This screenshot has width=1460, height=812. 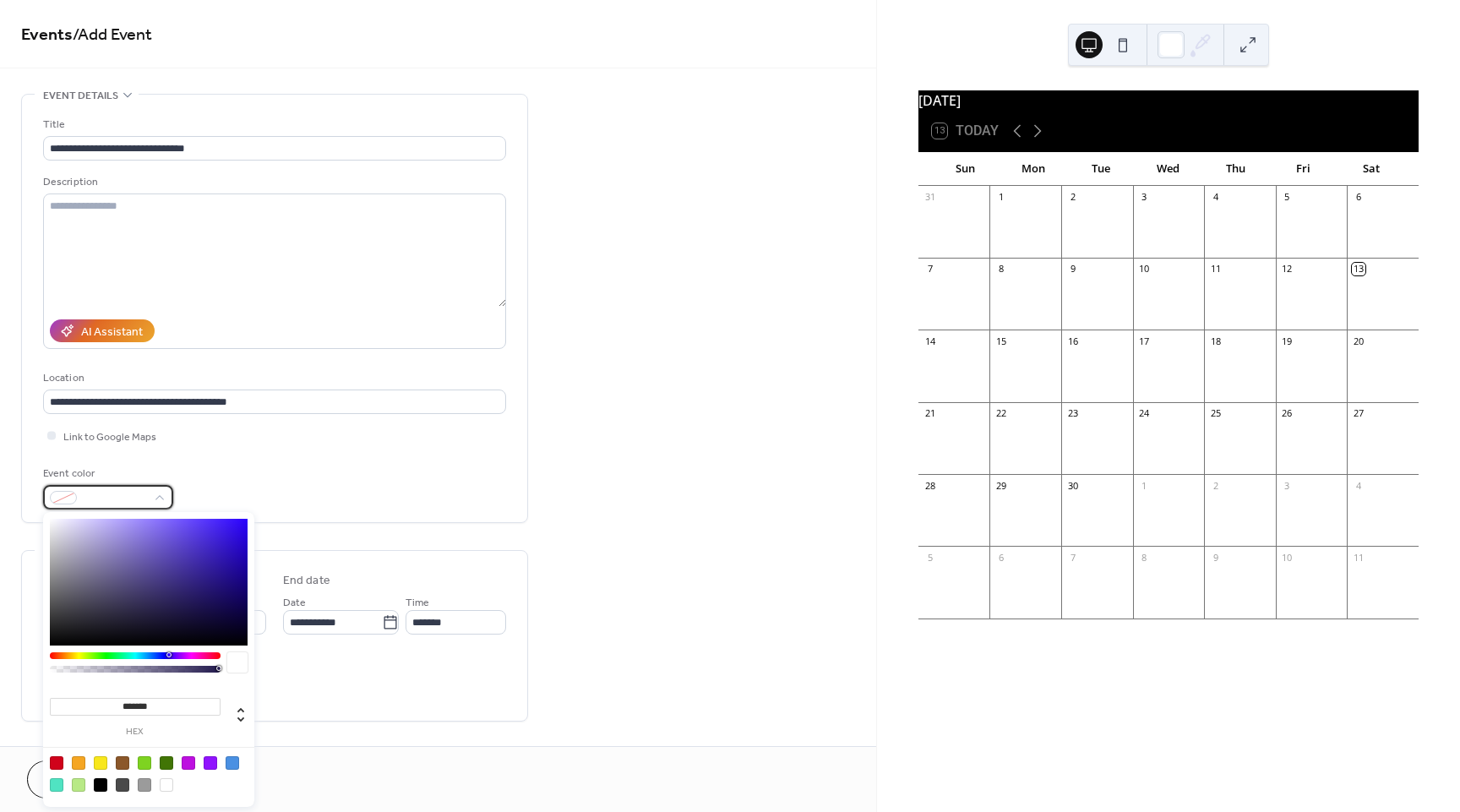 I want to click on button: AI Assistant, so click(x=102, y=330).